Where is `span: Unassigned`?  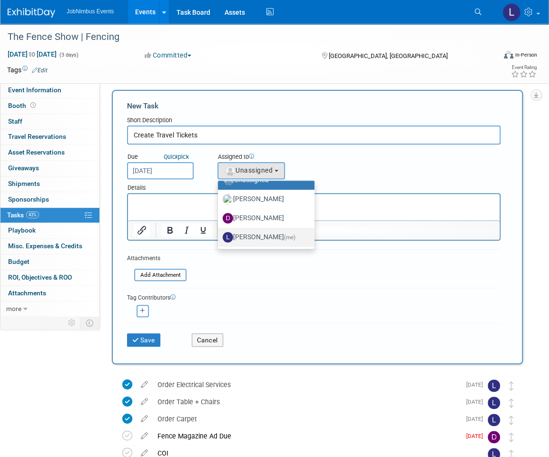 span: Unassigned is located at coordinates (248, 170).